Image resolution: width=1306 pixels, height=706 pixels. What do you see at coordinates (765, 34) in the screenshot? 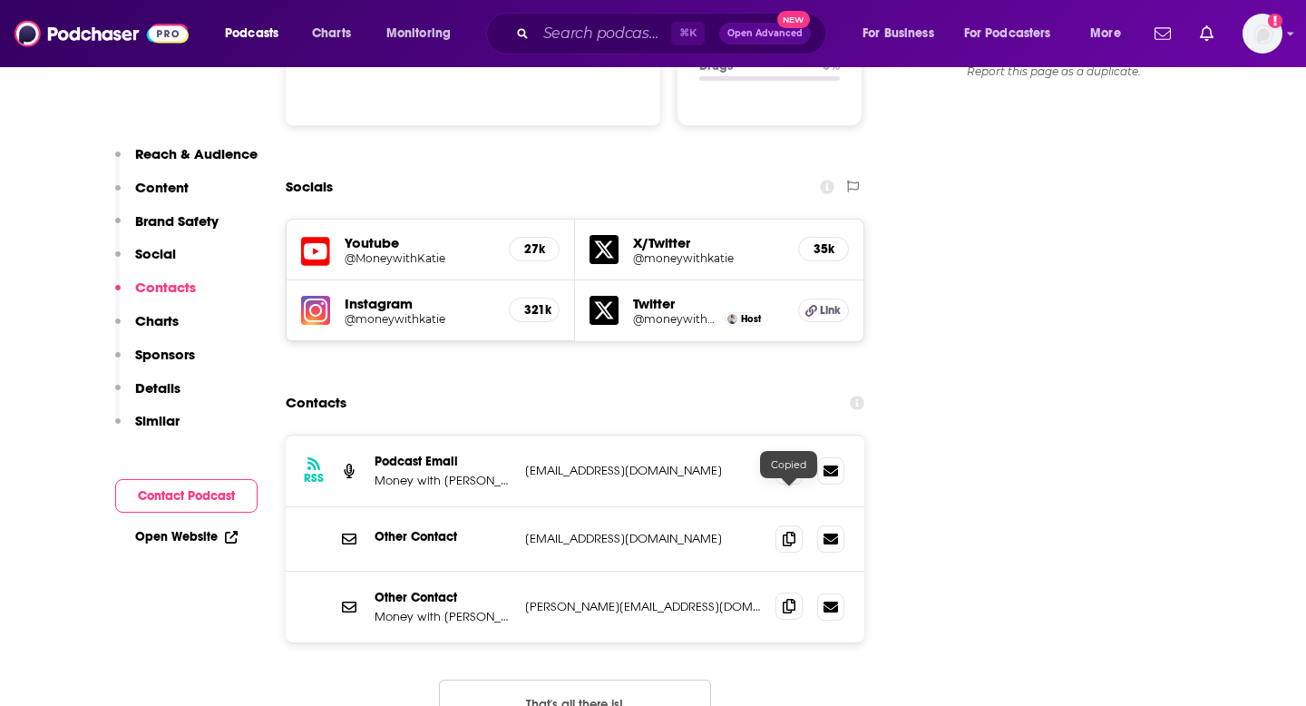
I see `span: Open Advanced` at bounding box center [765, 34].